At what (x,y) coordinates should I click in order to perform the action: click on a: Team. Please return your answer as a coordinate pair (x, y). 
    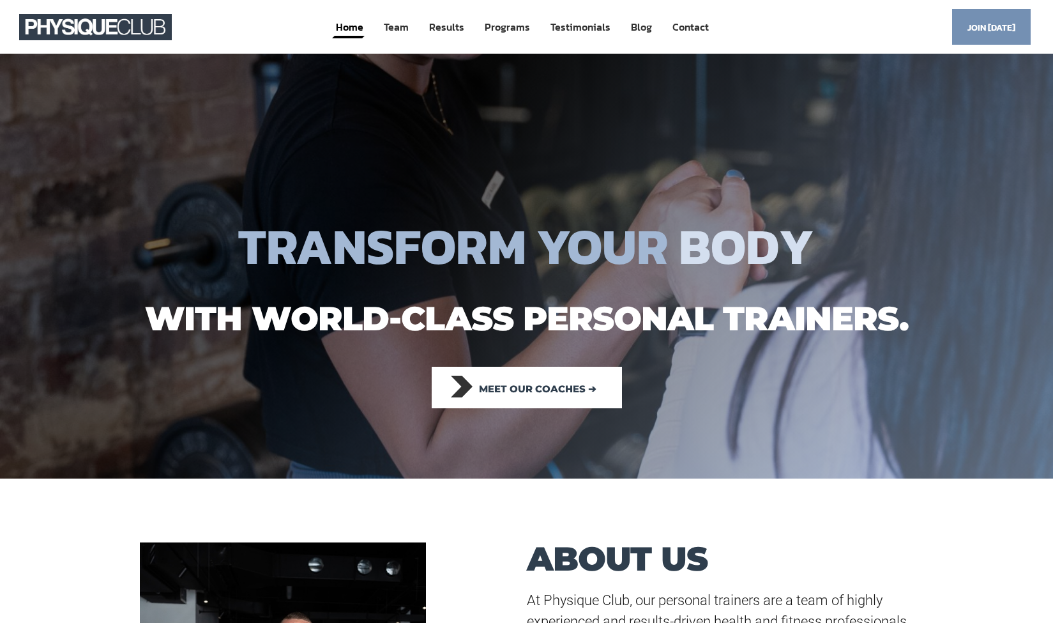
    Looking at the image, I should click on (396, 27).